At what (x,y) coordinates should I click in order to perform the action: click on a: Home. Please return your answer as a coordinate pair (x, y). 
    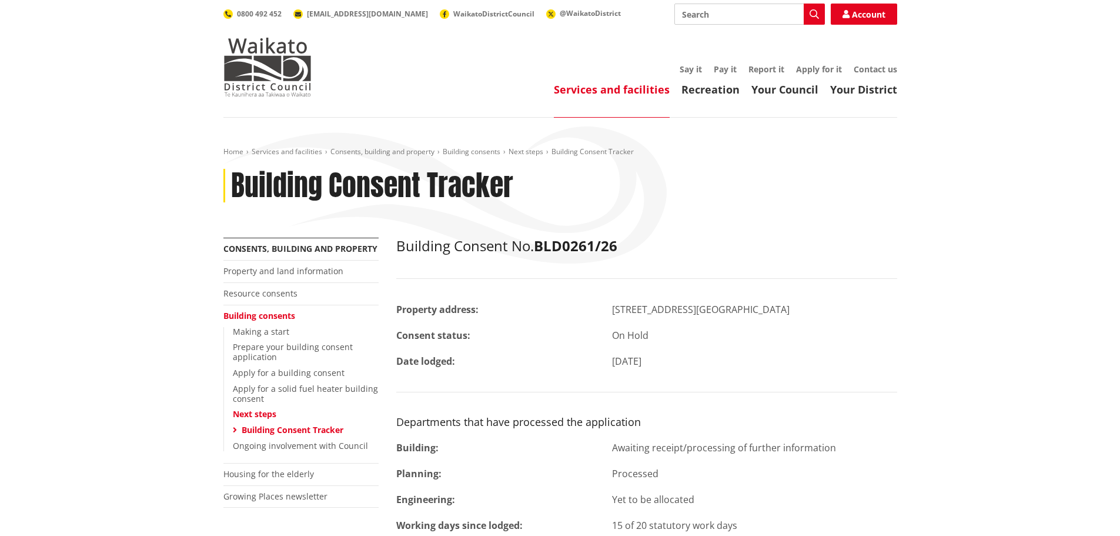
    Looking at the image, I should click on (233, 151).